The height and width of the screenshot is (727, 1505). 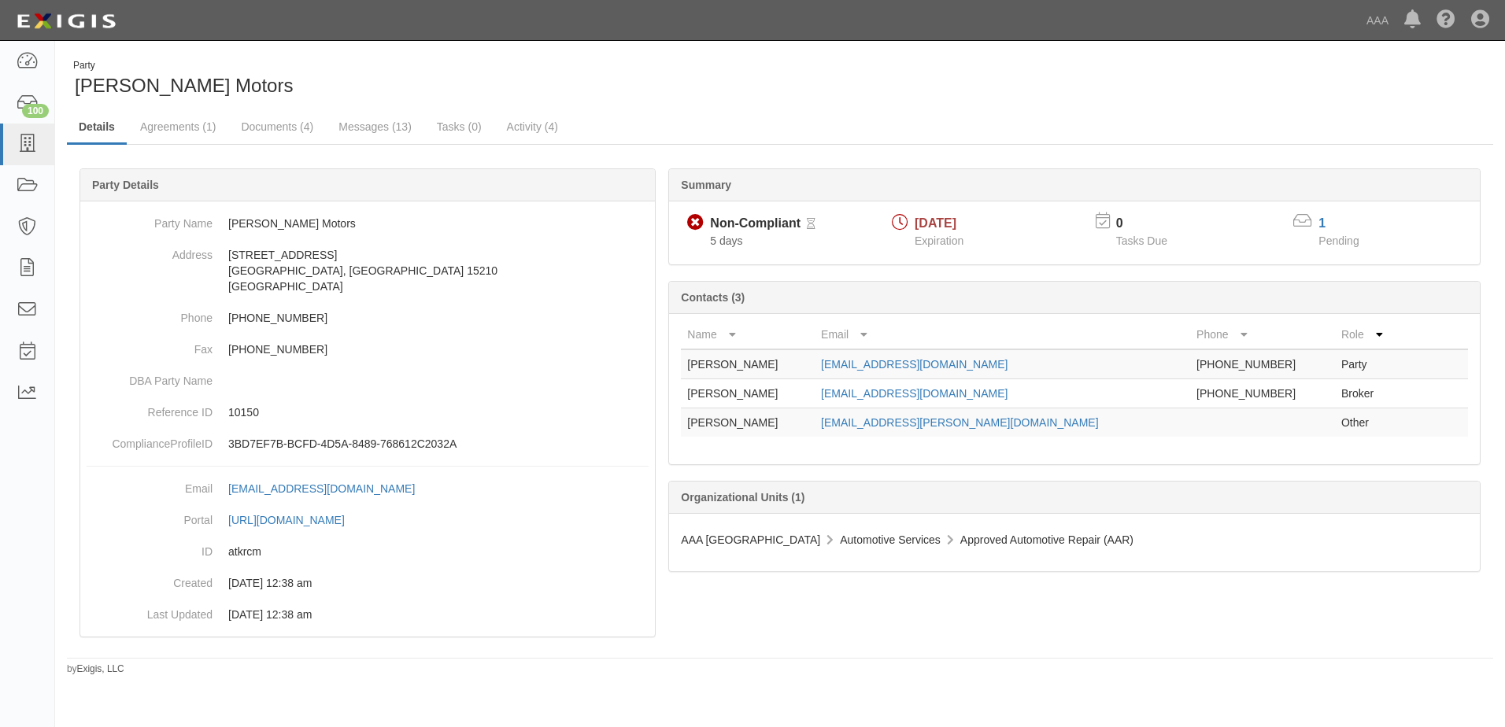 I want to click on a: Agreements (1), so click(x=178, y=127).